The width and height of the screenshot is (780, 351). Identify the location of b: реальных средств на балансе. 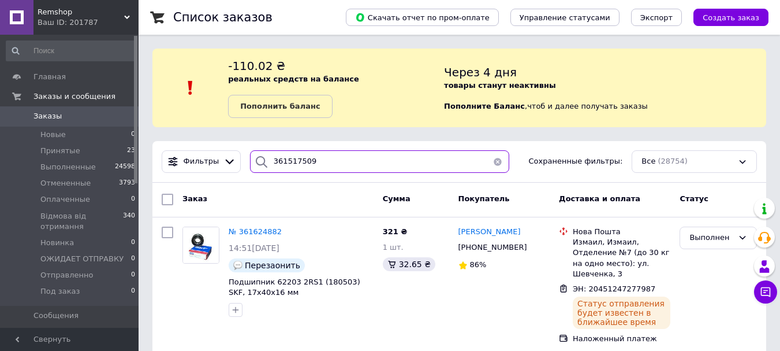
(293, 79).